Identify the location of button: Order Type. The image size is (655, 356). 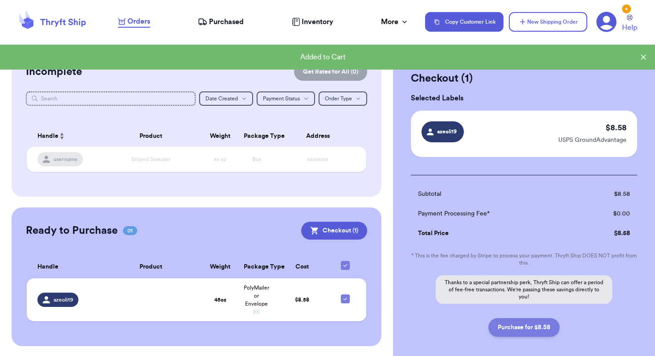
(343, 98).